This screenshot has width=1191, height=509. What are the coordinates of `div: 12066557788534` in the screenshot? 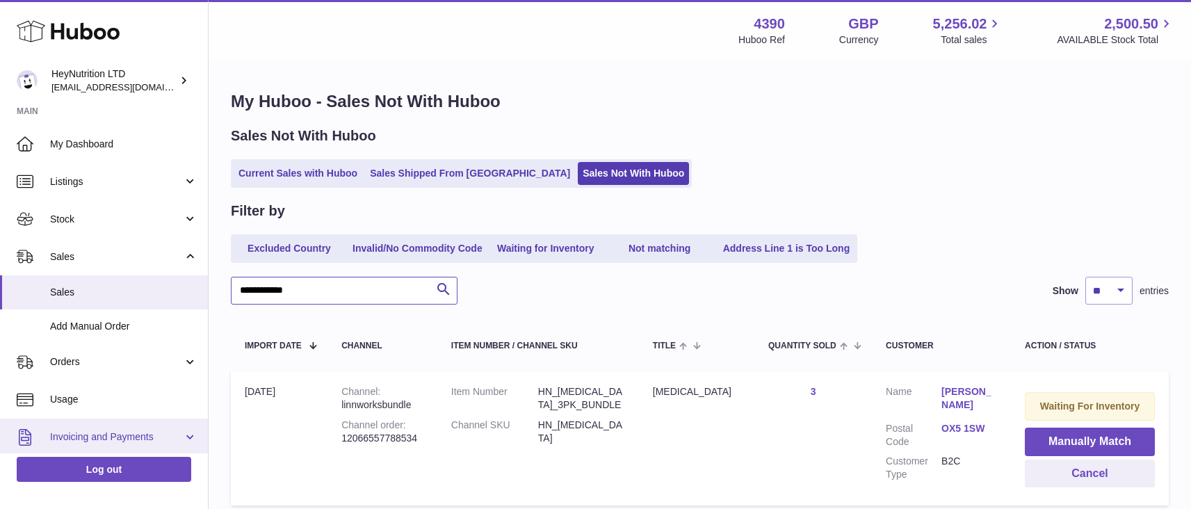 It's located at (383, 432).